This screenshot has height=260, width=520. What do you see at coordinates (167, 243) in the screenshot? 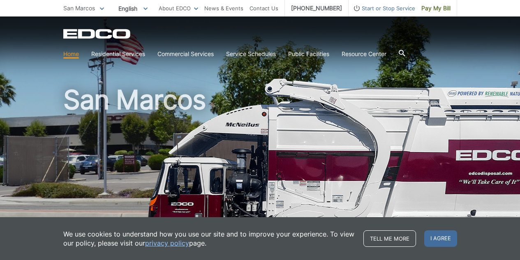
I see `a: privacy policy` at bounding box center [167, 243].